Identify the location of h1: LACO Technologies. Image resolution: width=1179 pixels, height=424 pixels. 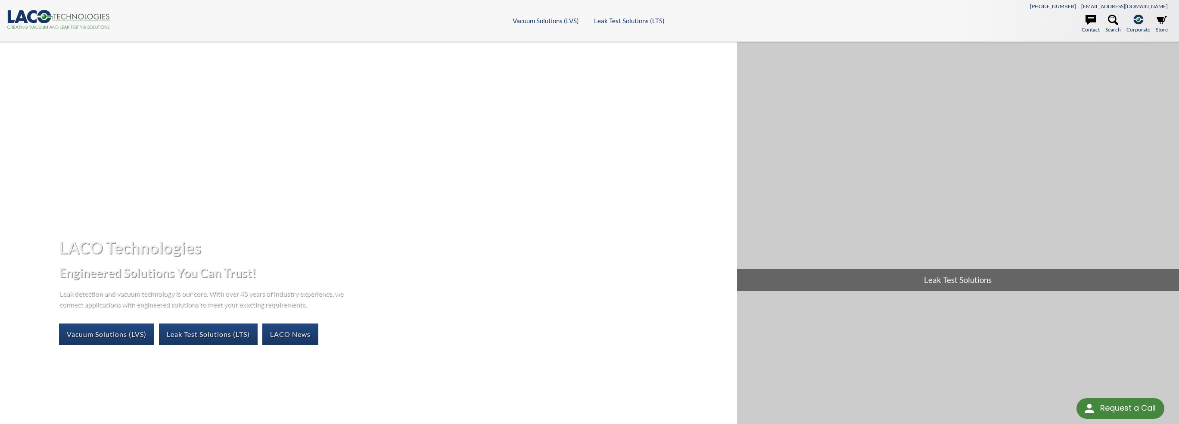
(395, 247).